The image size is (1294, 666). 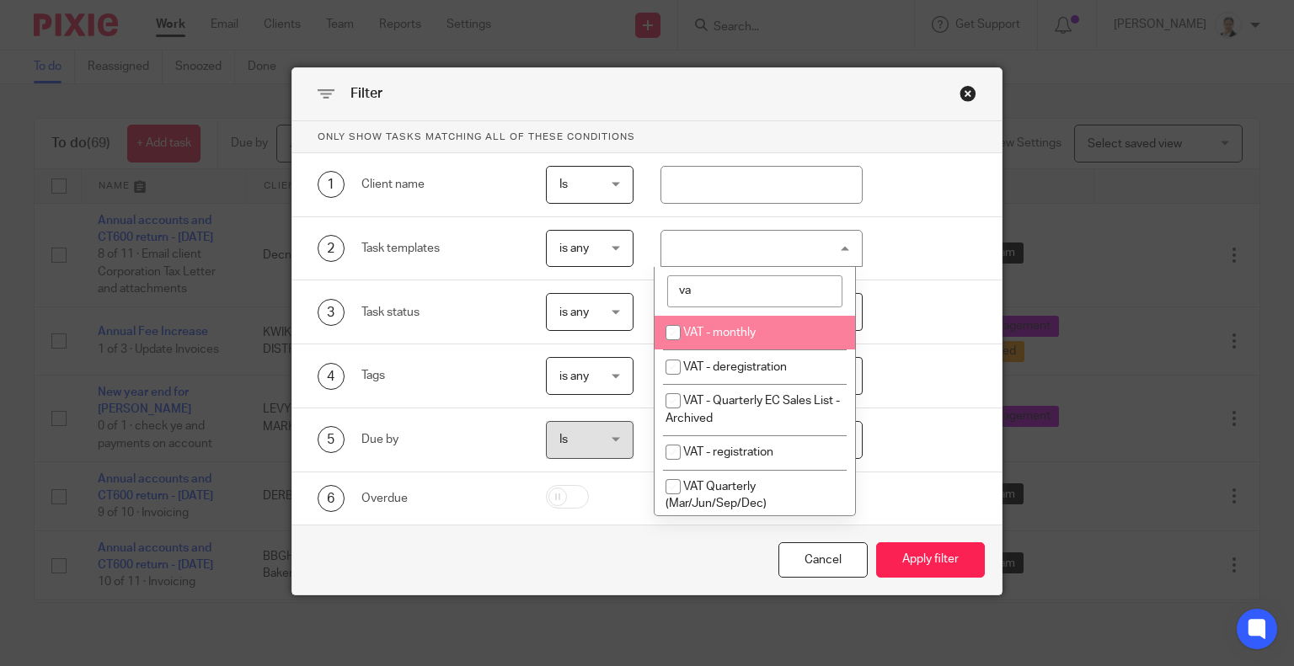 I want to click on div: 6, so click(x=331, y=499).